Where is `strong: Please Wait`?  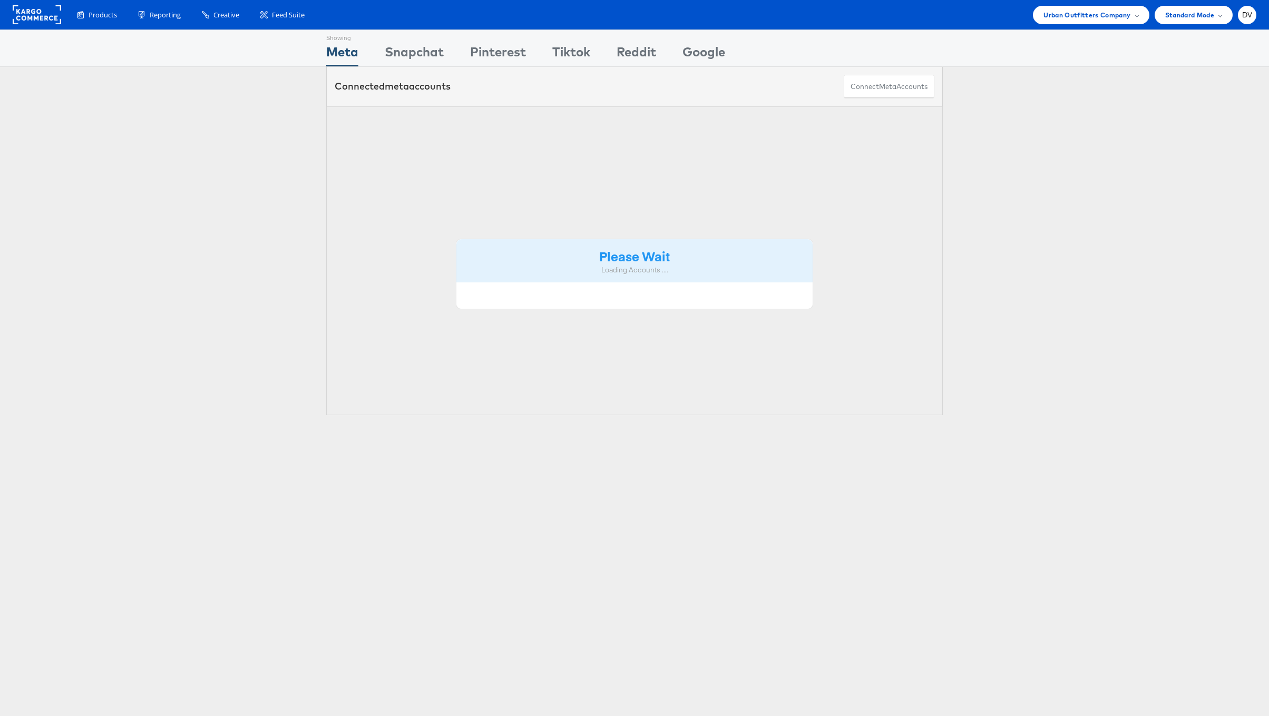 strong: Please Wait is located at coordinates (634, 255).